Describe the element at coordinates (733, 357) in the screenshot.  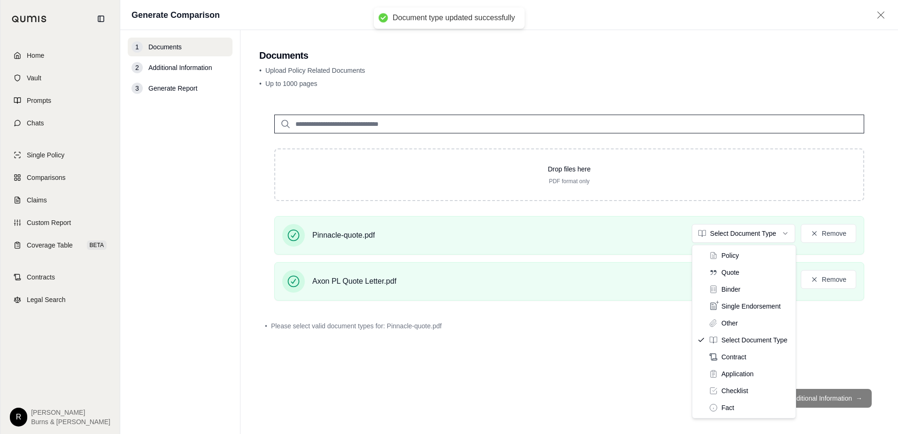
I see `span: Contract` at that location.